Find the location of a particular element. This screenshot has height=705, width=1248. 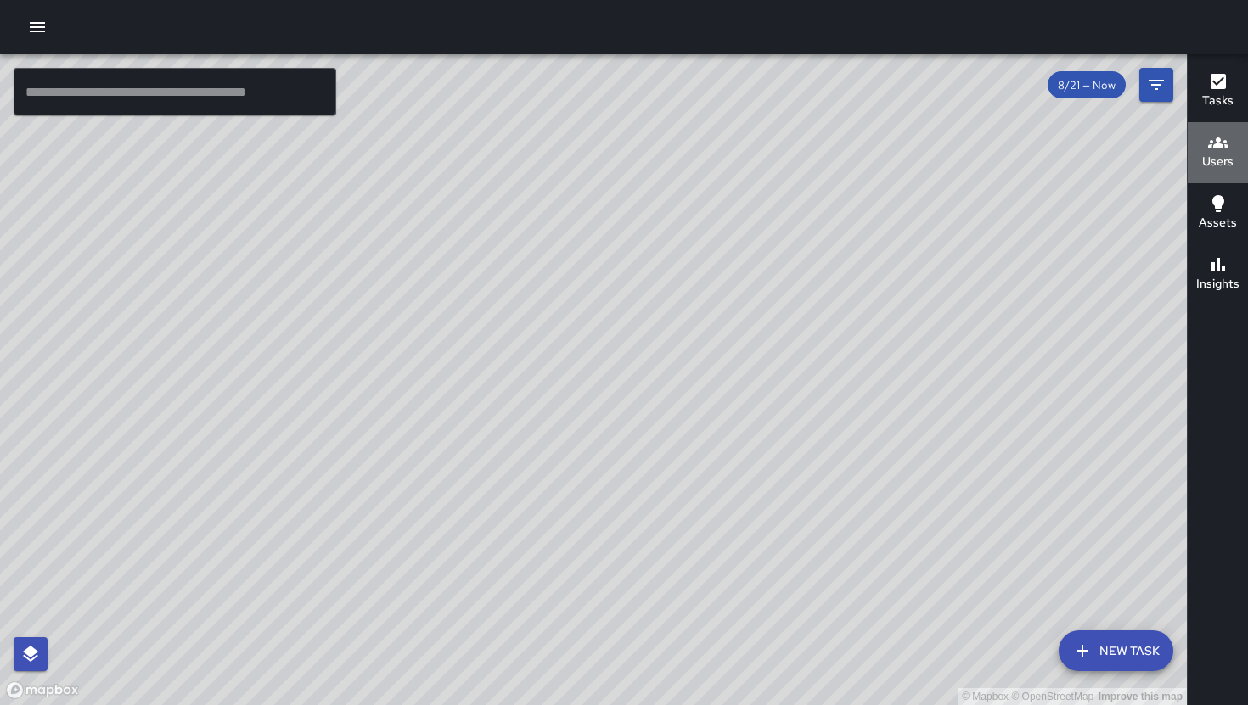

h6: Users is located at coordinates (1217, 162).